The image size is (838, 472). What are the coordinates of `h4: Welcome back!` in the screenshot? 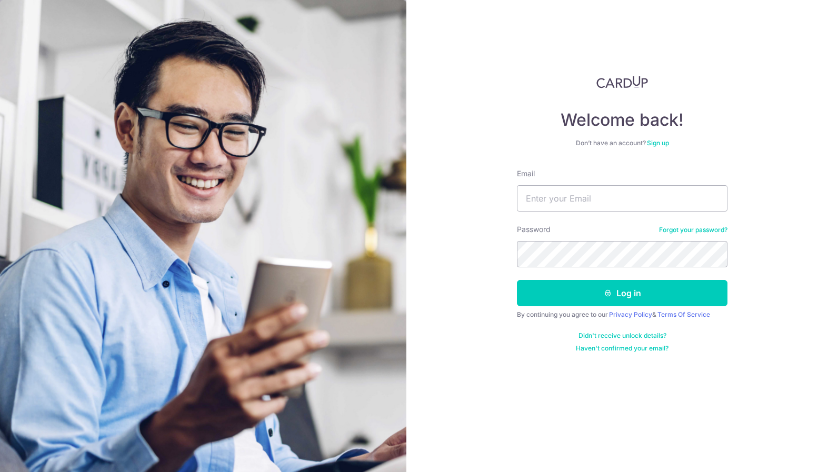 It's located at (622, 120).